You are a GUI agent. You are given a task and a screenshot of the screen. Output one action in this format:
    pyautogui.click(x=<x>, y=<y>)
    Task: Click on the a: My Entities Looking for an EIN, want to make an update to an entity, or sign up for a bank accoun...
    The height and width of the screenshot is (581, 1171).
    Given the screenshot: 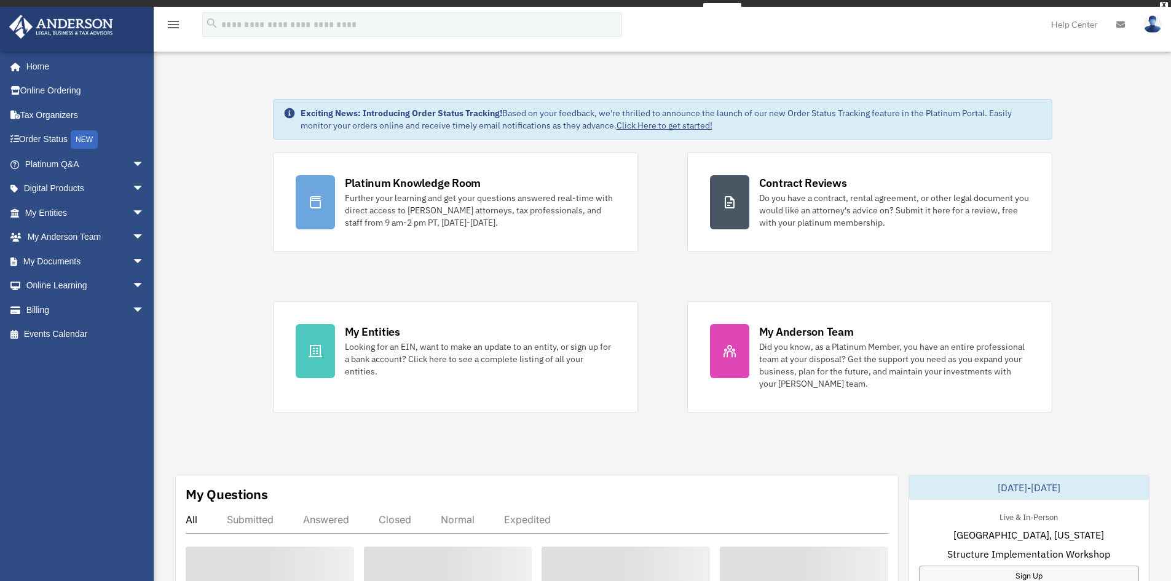 What is the action you would take?
    pyautogui.click(x=455, y=356)
    